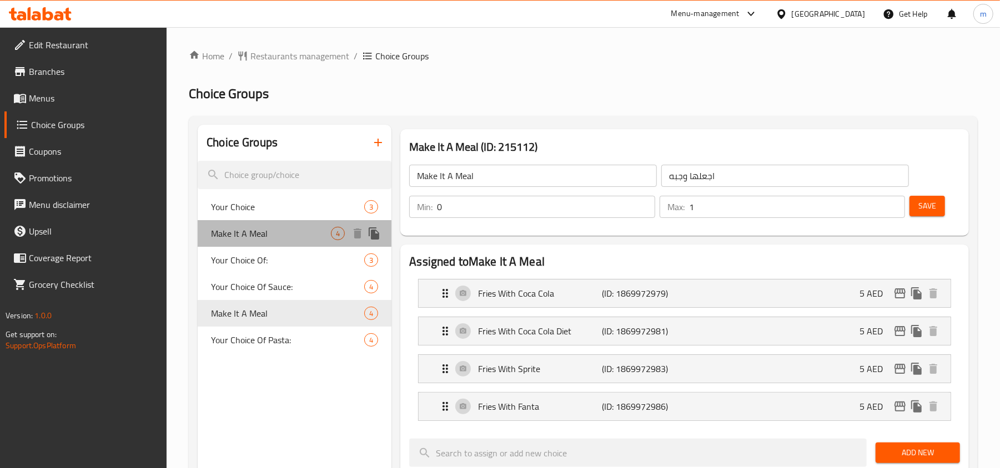 This screenshot has width=1000, height=468. What do you see at coordinates (85, 205) in the screenshot?
I see `a: Menu disclaimer` at bounding box center [85, 205].